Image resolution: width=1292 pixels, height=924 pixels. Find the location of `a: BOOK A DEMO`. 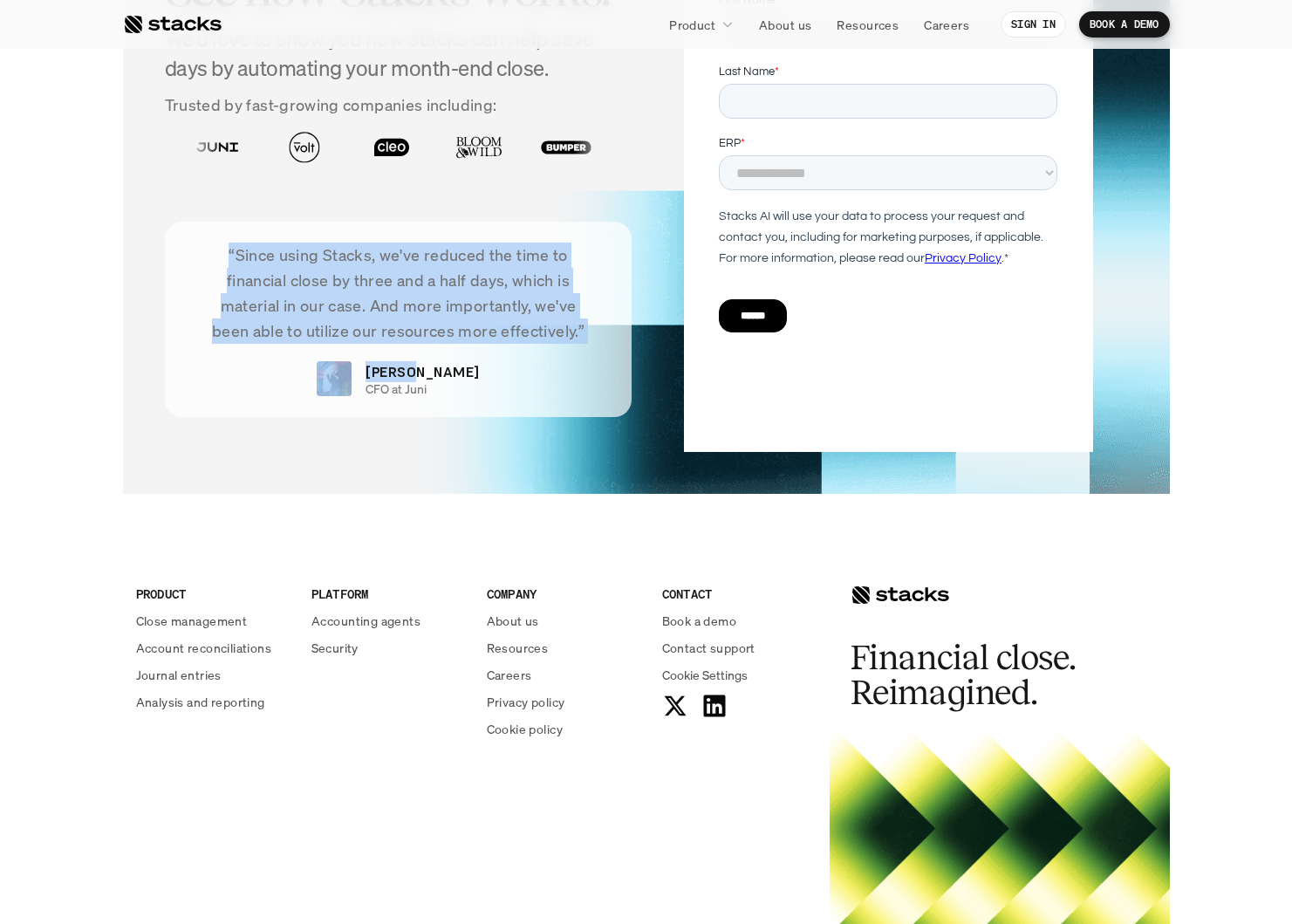

a: BOOK A DEMO is located at coordinates (1125, 24).